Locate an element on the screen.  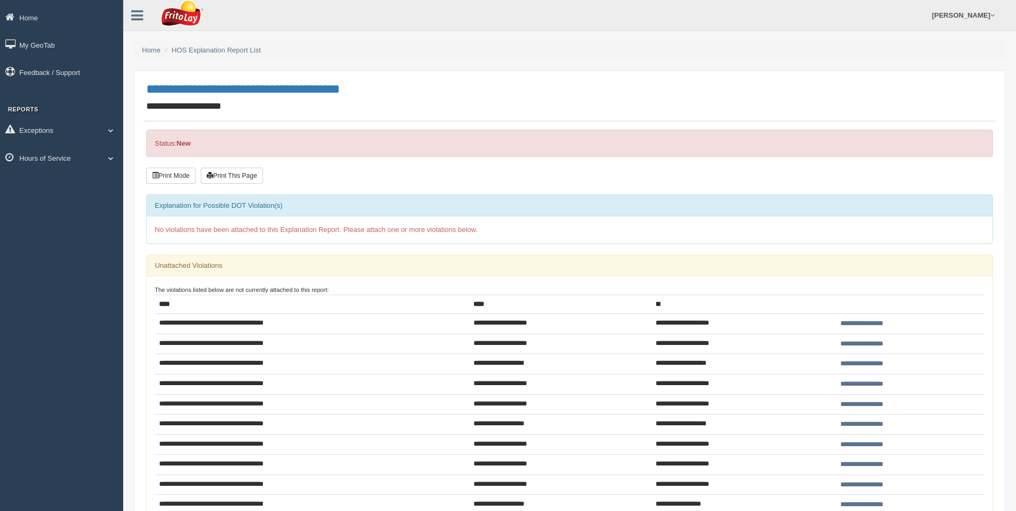
button: Print This Page is located at coordinates (232, 176).